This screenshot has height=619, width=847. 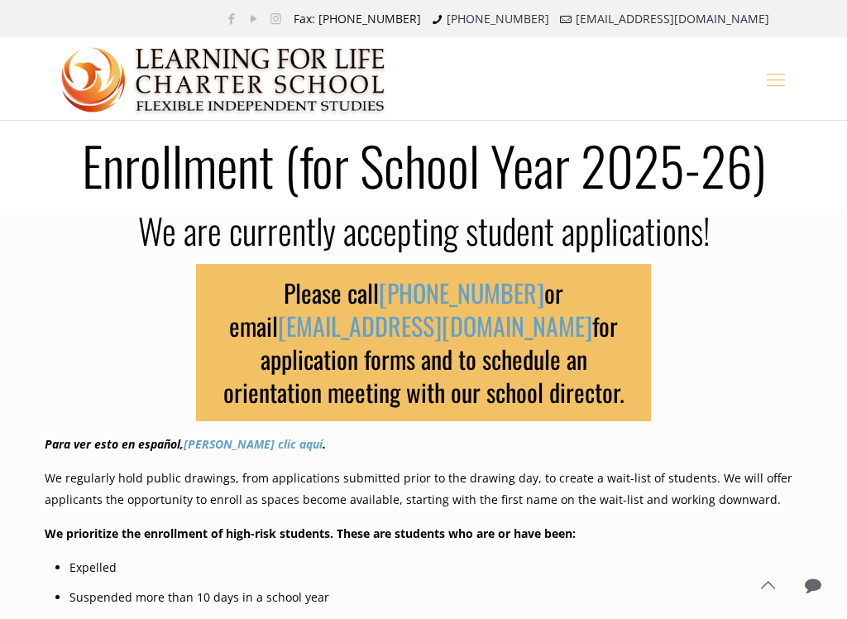 What do you see at coordinates (566, 18) in the screenshot?
I see `i: mail` at bounding box center [566, 18].